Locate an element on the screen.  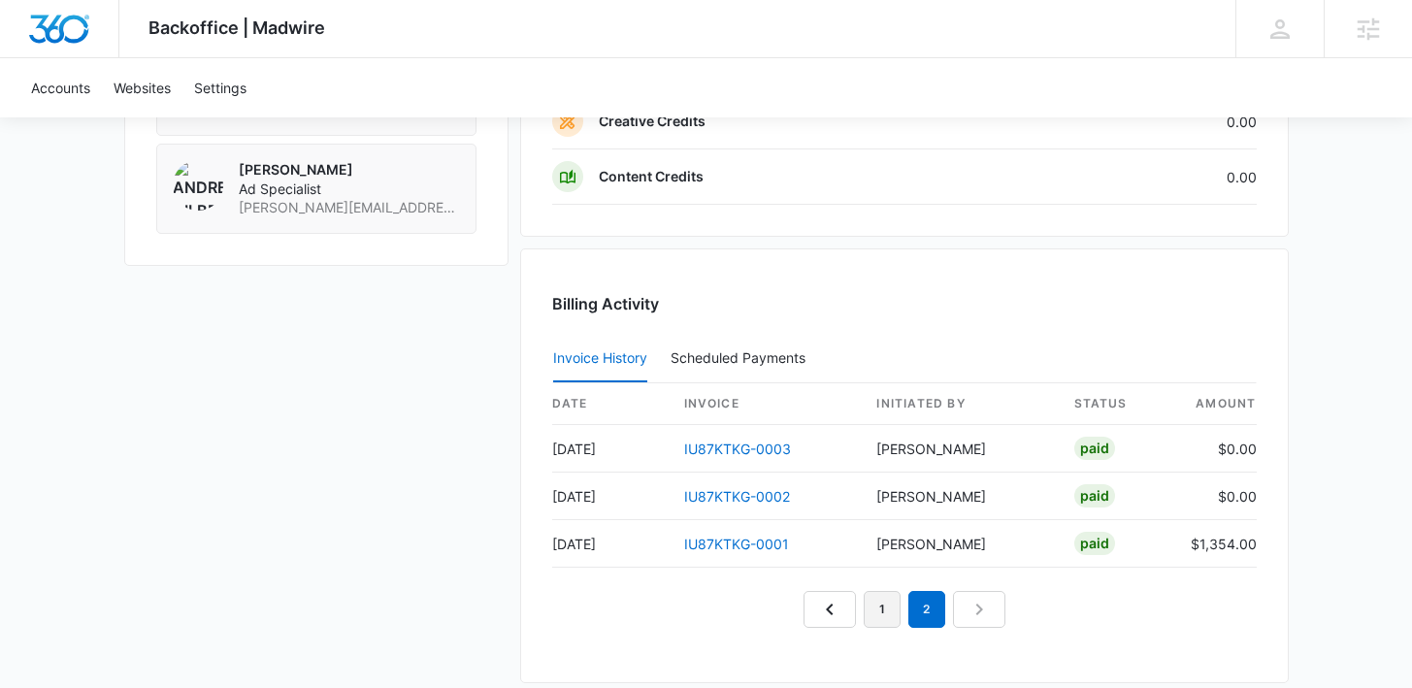
span: Backoffice | Madwire is located at coordinates (237, 27).